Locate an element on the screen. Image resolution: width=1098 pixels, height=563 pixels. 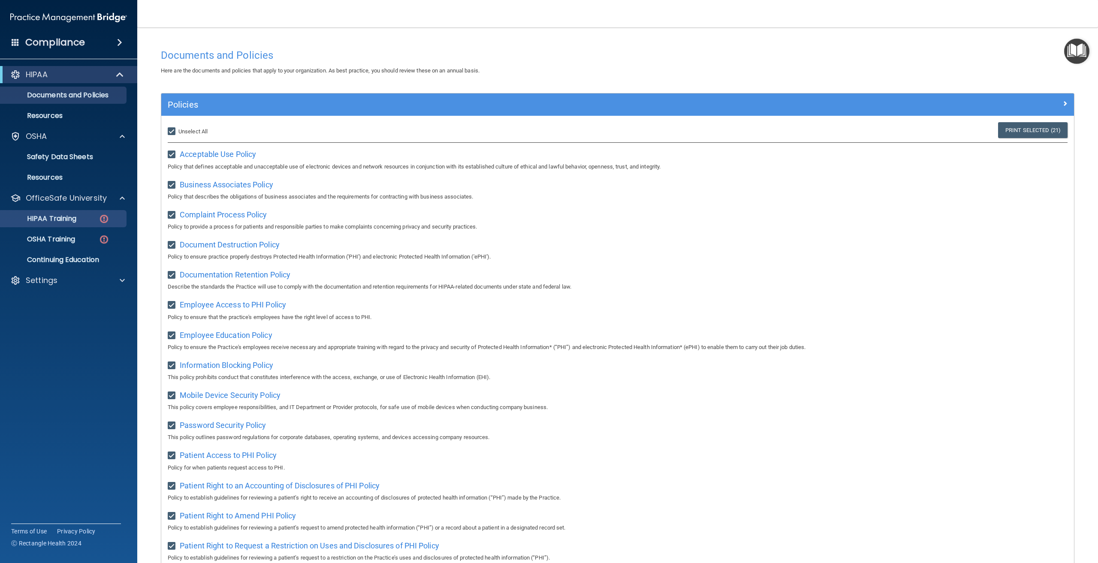
p: Safety Data Sheets is located at coordinates (64, 157).